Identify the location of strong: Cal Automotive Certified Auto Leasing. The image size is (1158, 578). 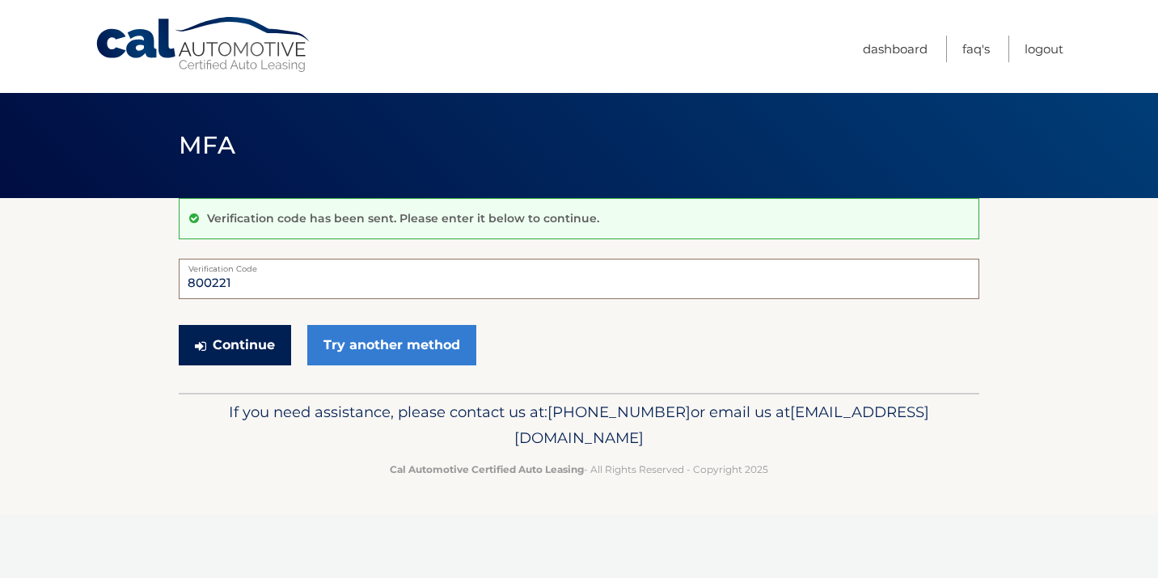
(487, 469).